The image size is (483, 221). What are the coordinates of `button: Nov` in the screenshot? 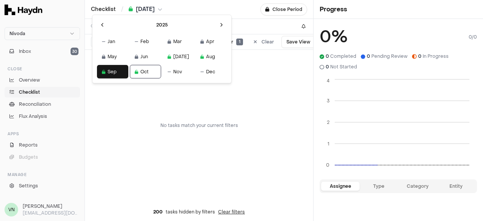 It's located at (178, 72).